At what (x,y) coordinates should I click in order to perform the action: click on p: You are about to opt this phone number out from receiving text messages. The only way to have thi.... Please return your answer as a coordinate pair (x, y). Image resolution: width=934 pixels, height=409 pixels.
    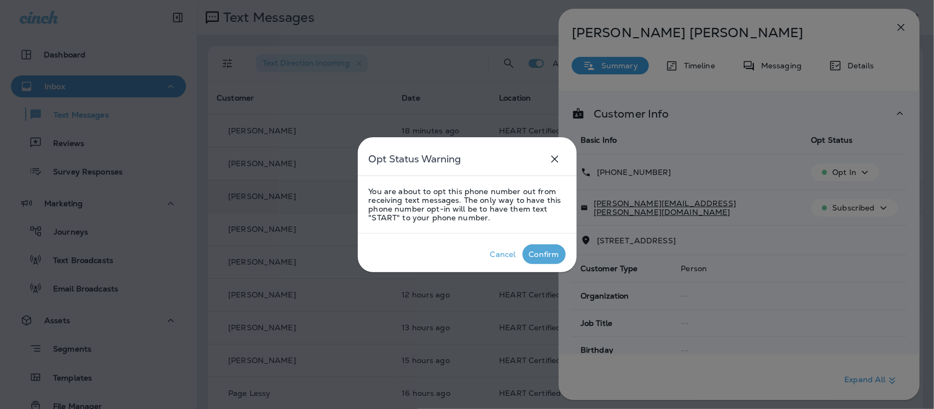
    Looking at the image, I should click on (467, 205).